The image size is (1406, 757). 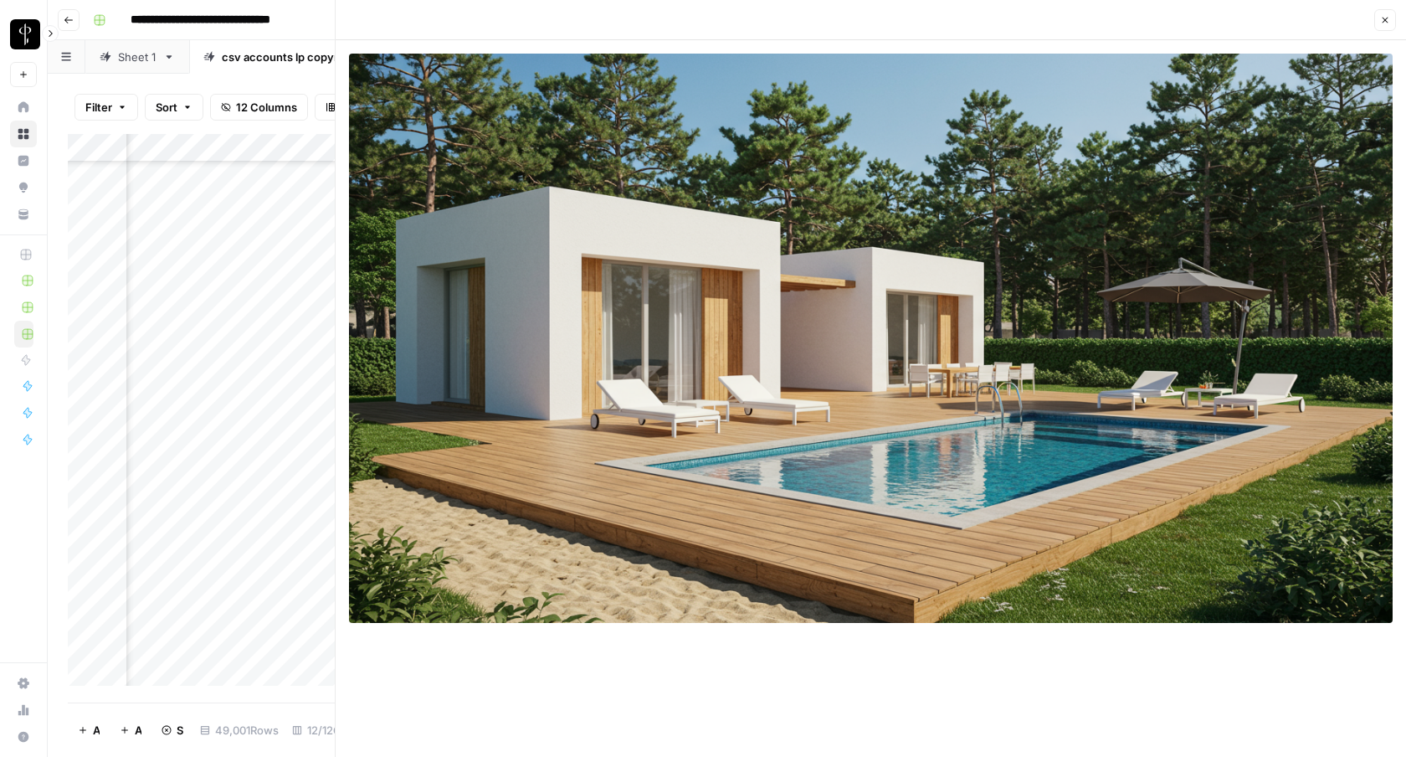 What do you see at coordinates (23, 710) in the screenshot?
I see `a: Usage` at bounding box center [23, 710].